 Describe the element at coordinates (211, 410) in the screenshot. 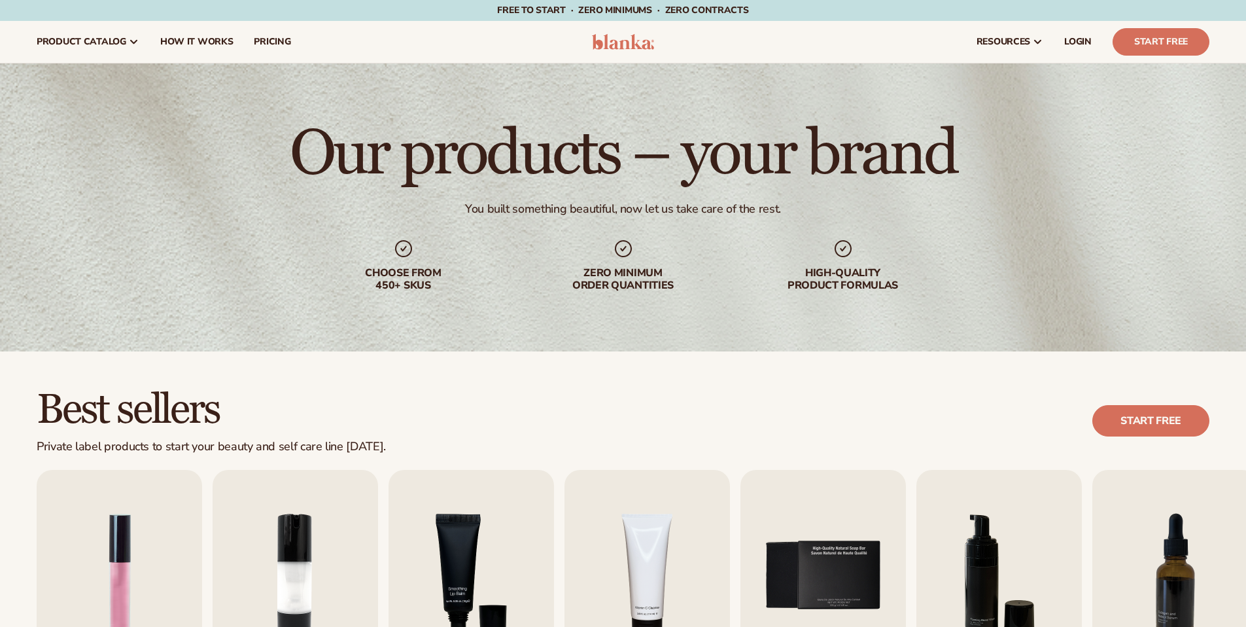

I see `h2: Best sellers` at that location.